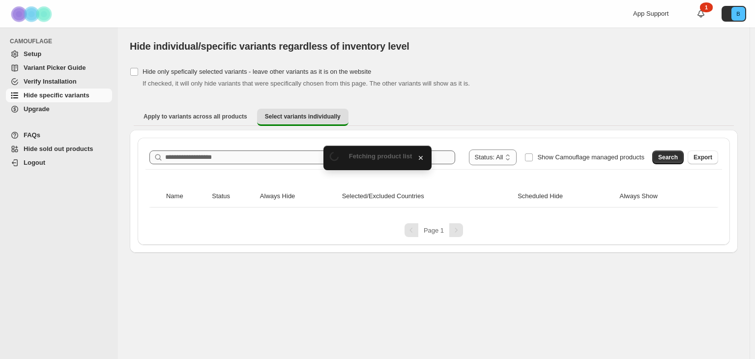 This screenshot has width=755, height=359. What do you see at coordinates (59, 54) in the screenshot?
I see `a: Setup` at bounding box center [59, 54].